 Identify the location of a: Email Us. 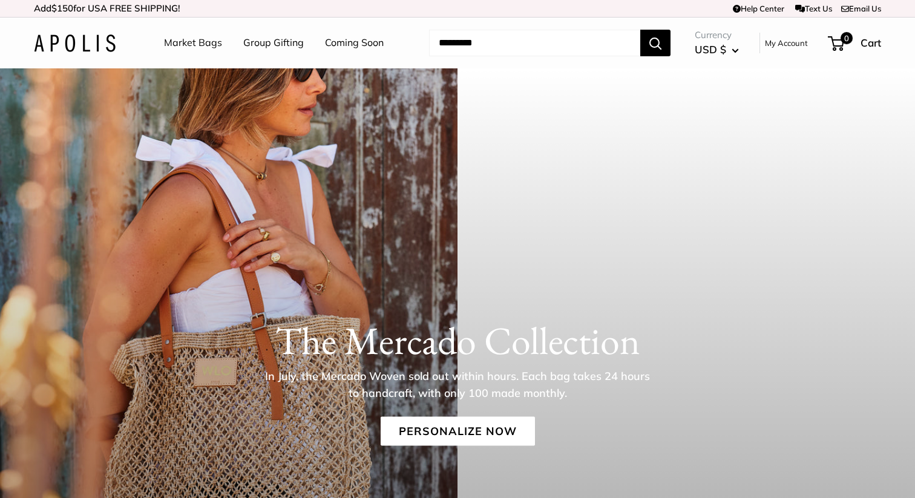
(862, 8).